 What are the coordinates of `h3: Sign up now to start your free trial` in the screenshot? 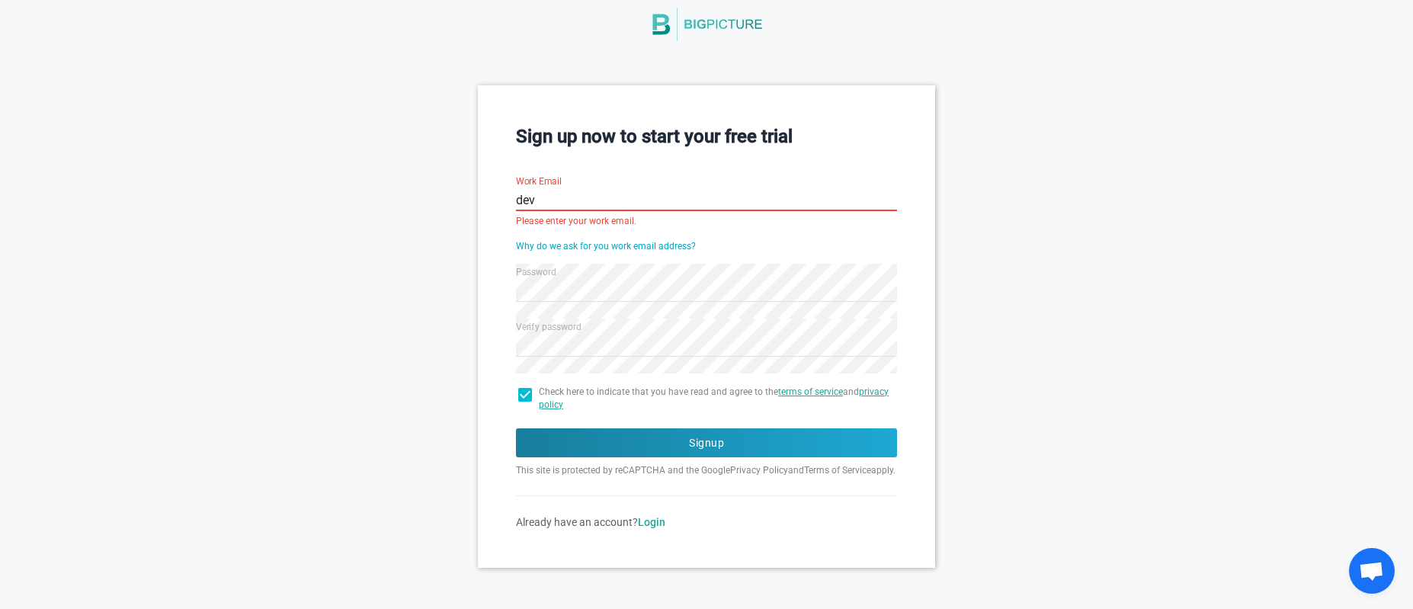 It's located at (707, 136).